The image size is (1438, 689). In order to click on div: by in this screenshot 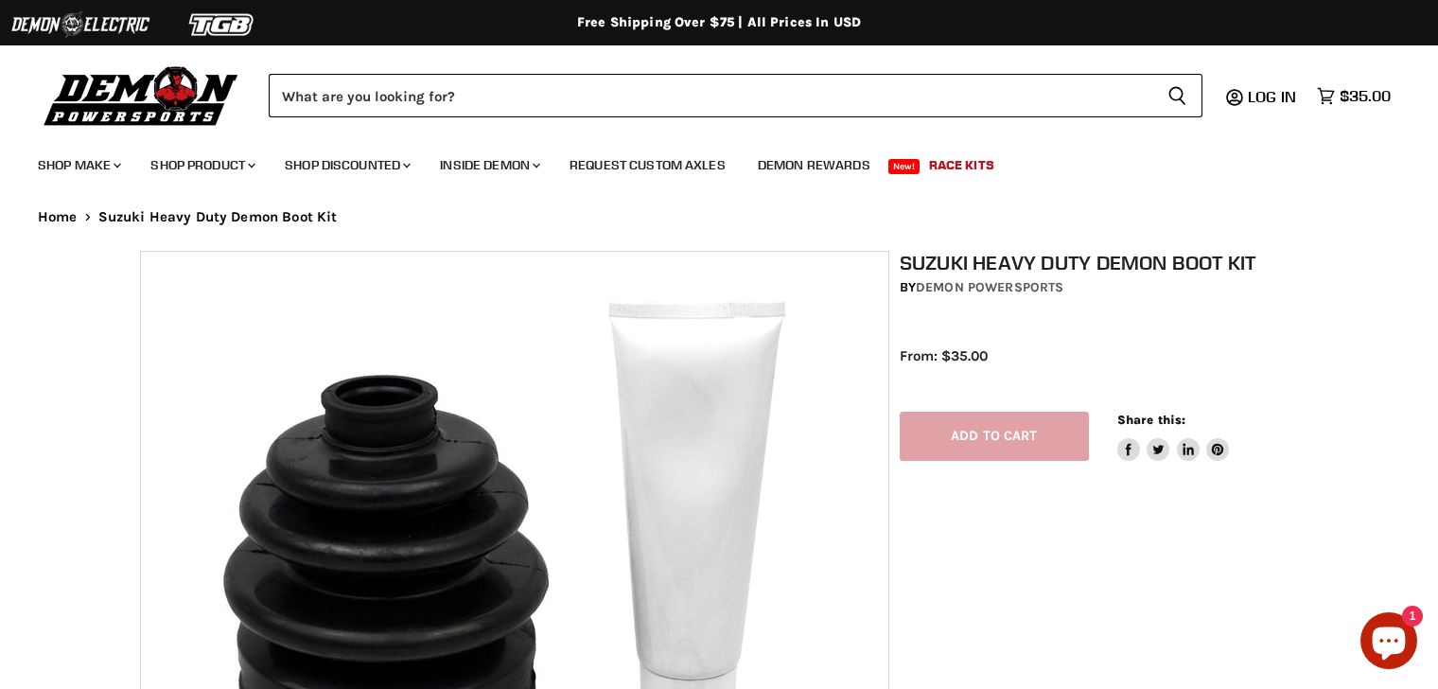, I will do `click(1104, 288)`.